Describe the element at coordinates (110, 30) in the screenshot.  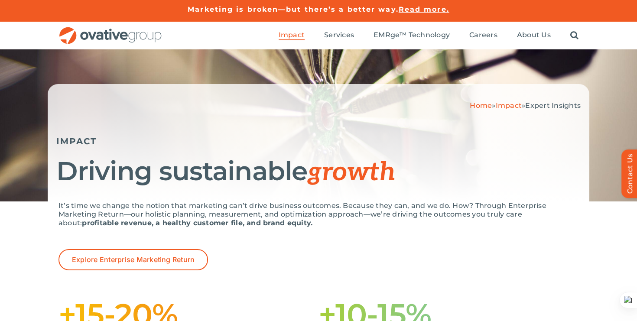
I see `a: OG_Full_horizontal_RGB` at that location.